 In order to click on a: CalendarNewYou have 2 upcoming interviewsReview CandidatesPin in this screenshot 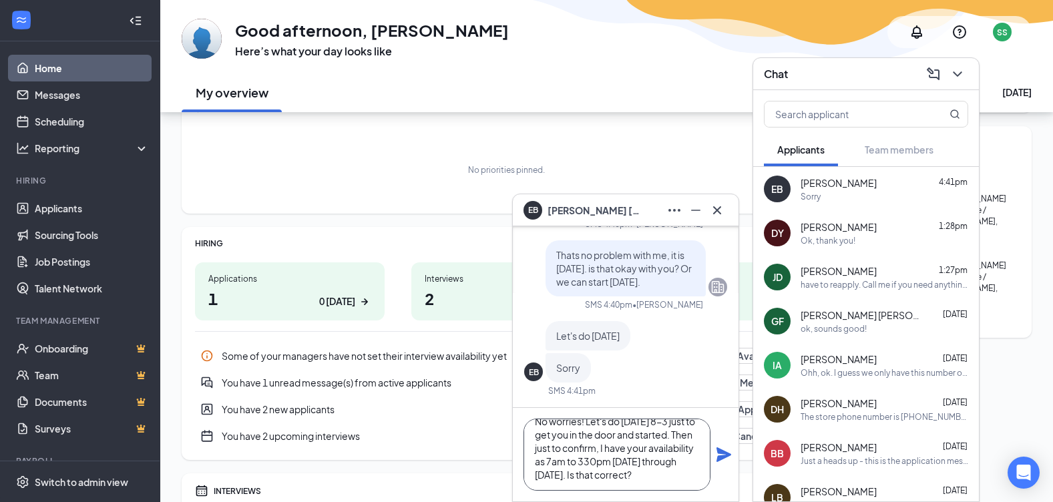, I will do `click(506, 436)`.